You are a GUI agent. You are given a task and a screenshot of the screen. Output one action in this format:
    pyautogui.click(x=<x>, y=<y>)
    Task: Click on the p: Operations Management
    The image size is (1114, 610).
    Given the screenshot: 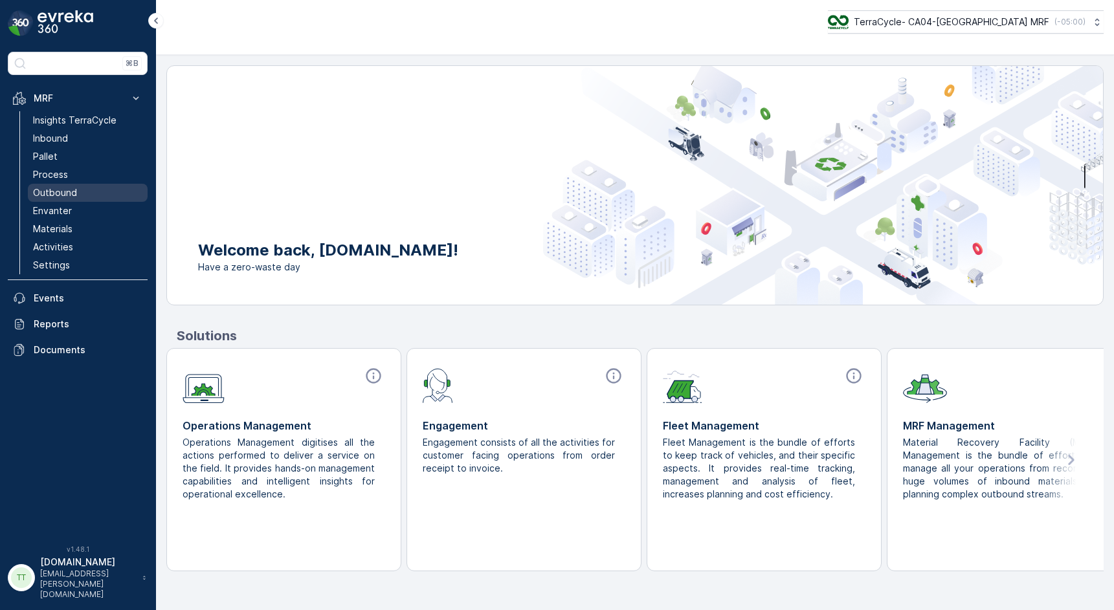 What is the action you would take?
    pyautogui.click(x=284, y=426)
    